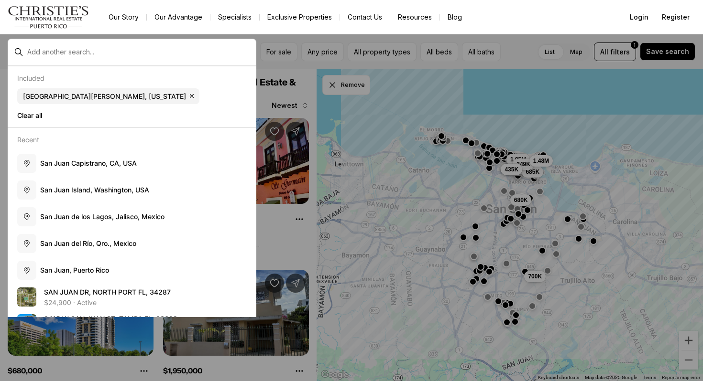  I want to click on span: Login, so click(639, 17).